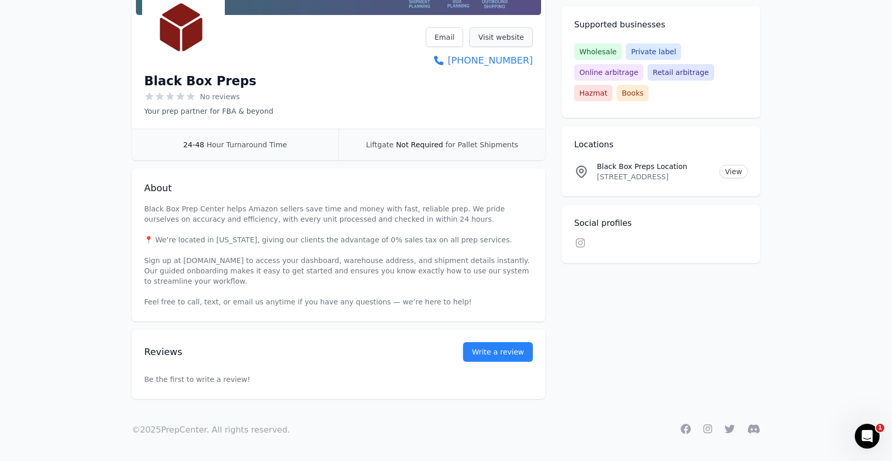  I want to click on p: © 2025 PrepCenter. All rights reserved., so click(211, 430).